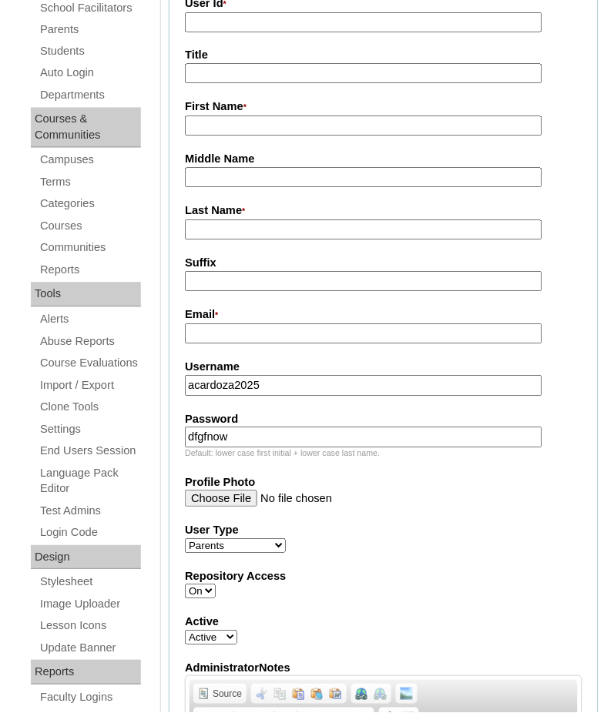 Image resolution: width=614 pixels, height=713 pixels. What do you see at coordinates (383, 55) in the screenshot?
I see `label: Title` at bounding box center [383, 55].